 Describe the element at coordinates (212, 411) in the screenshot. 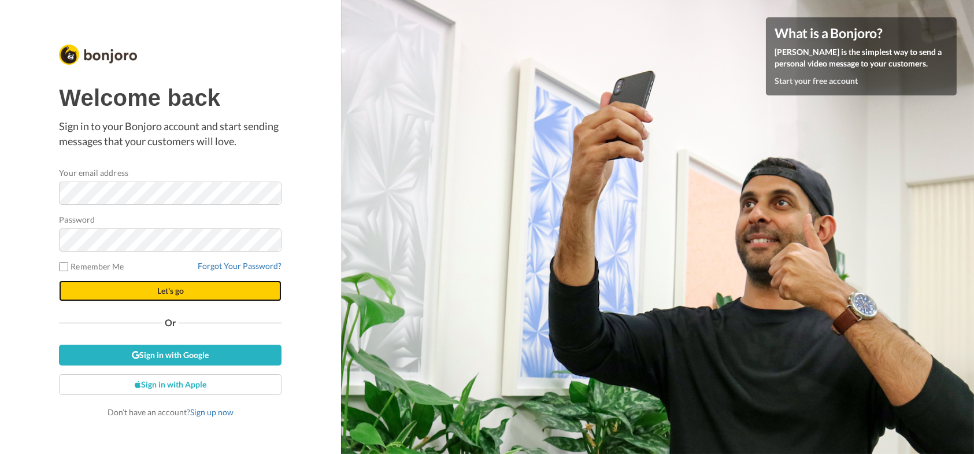

I see `a: Sign up now` at that location.